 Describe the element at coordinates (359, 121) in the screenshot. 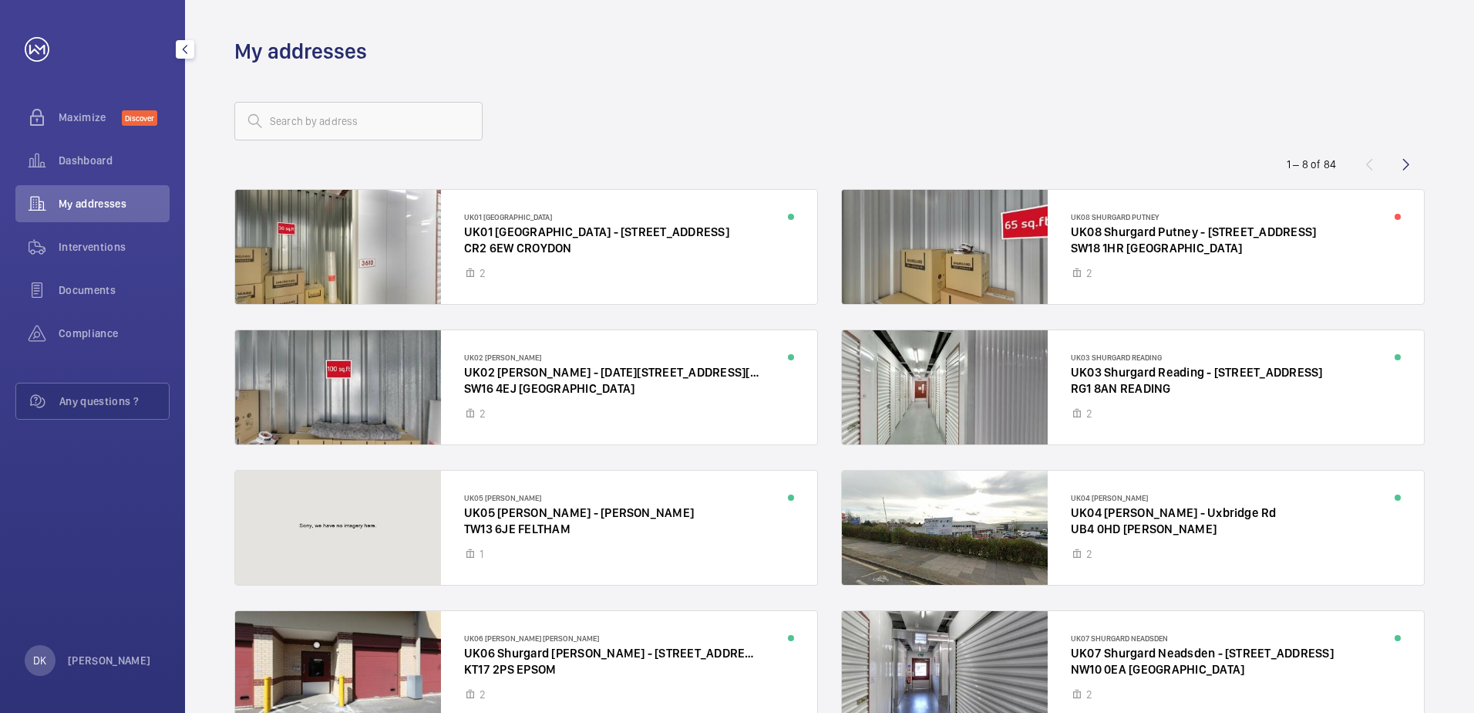

I see `input: Search by address` at that location.